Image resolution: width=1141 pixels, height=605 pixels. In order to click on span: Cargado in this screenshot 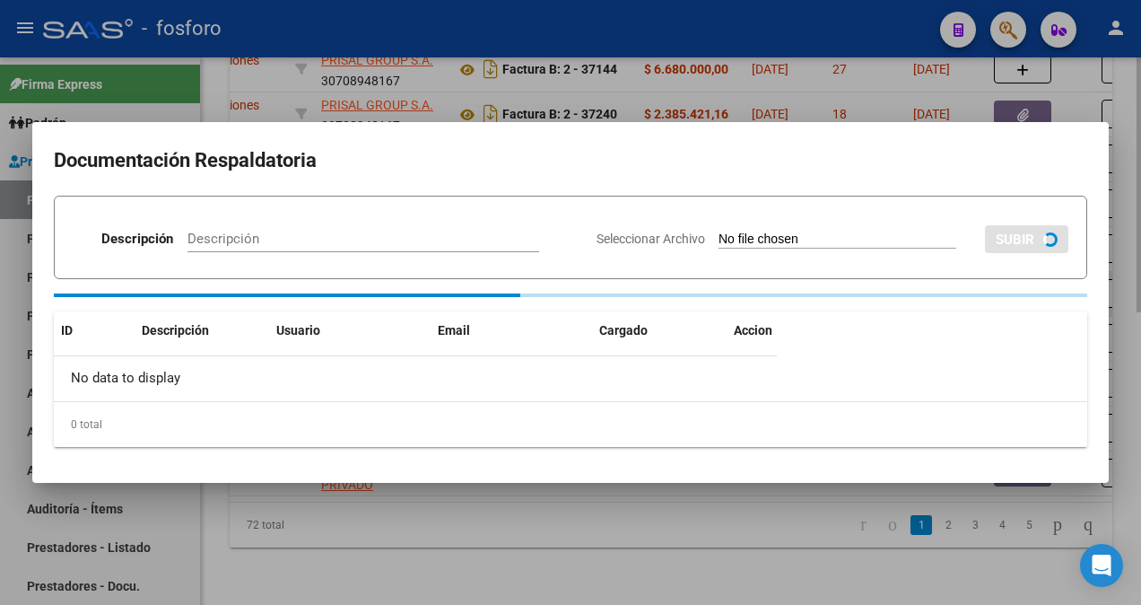, I will do `click(624, 330)`.